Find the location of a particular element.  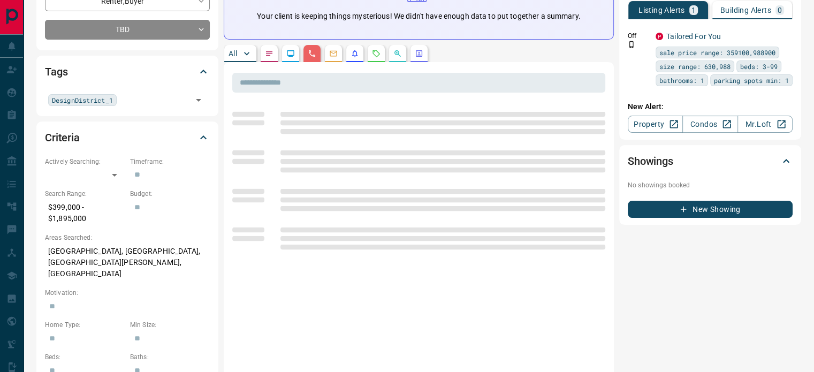

div: Showings is located at coordinates (710, 161).